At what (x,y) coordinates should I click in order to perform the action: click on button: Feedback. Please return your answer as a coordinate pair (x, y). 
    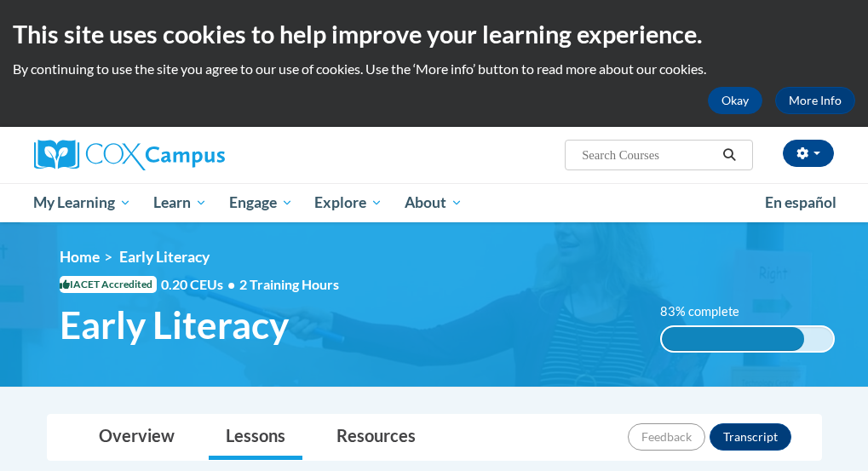
    Looking at the image, I should click on (666, 437).